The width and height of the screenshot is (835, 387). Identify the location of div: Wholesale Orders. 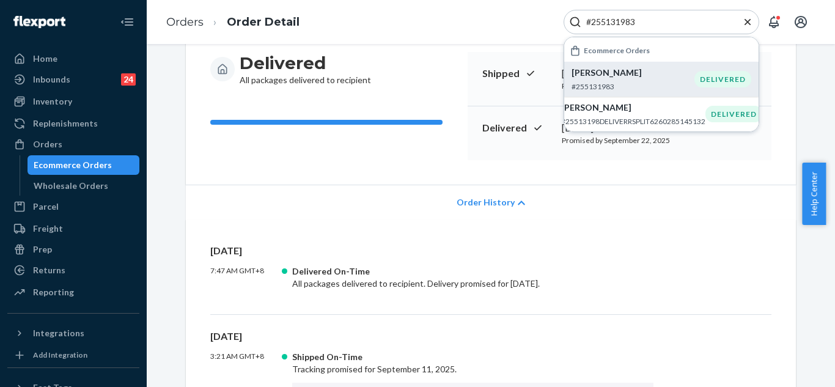
(71, 186).